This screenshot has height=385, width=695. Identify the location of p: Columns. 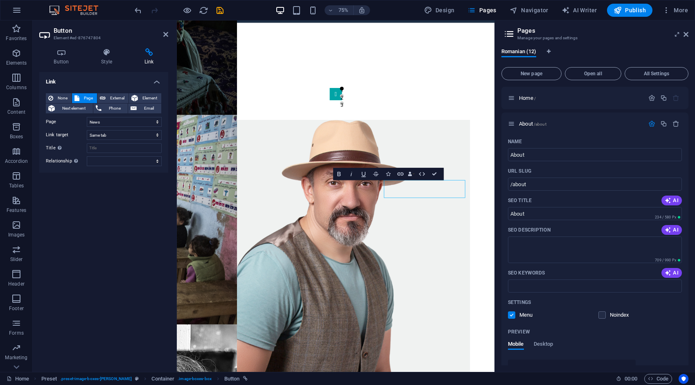
(16, 88).